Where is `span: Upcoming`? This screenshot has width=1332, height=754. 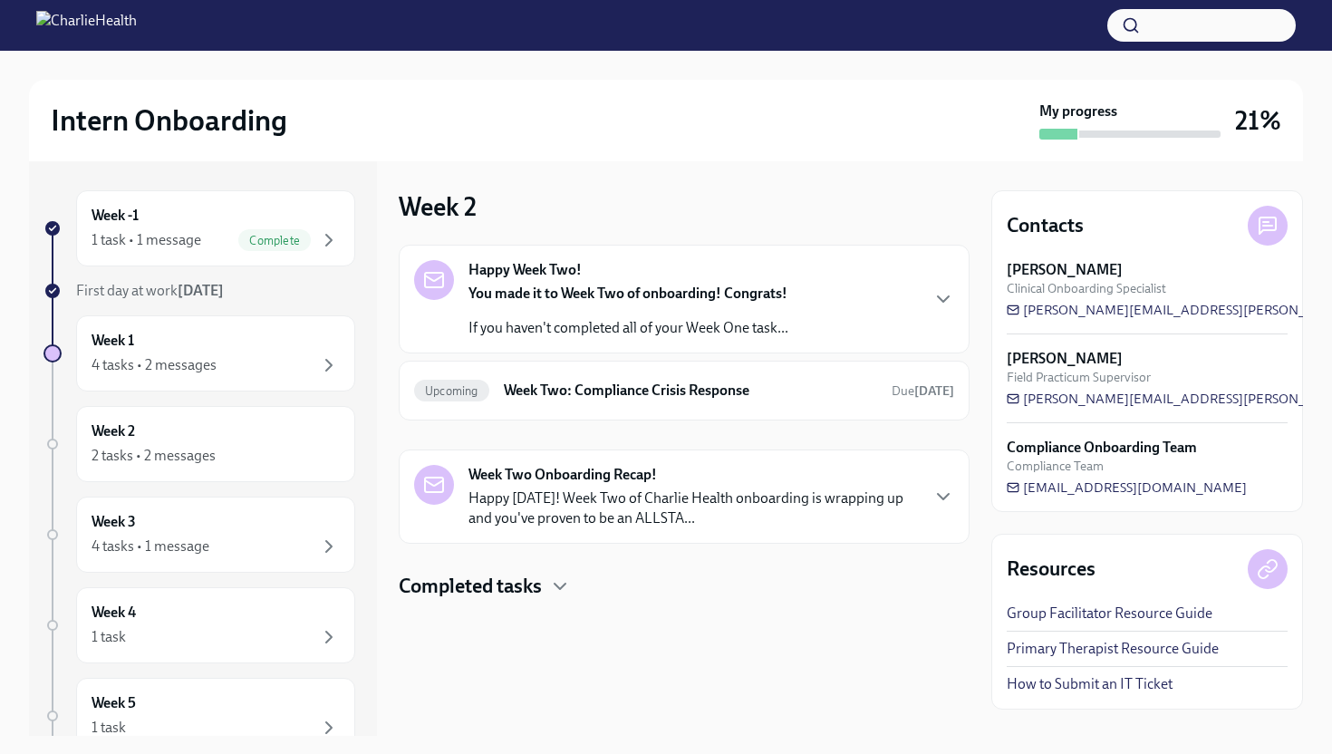
span: Upcoming is located at coordinates (451, 391).